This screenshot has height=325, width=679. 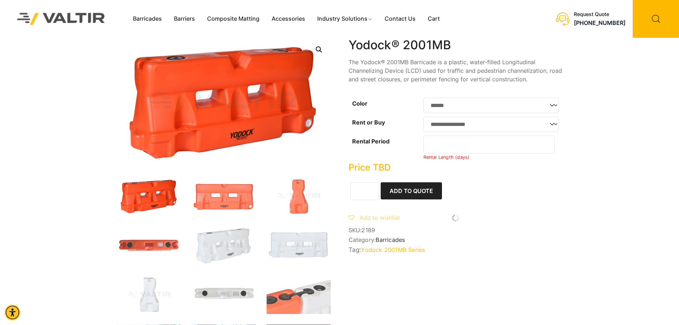 What do you see at coordinates (456, 71) in the screenshot?
I see `p: The Yodock® 2001MB Barricade is a plastic, water-filled Longitudinal Channelizing Device (LCD) us...` at bounding box center [456, 71].